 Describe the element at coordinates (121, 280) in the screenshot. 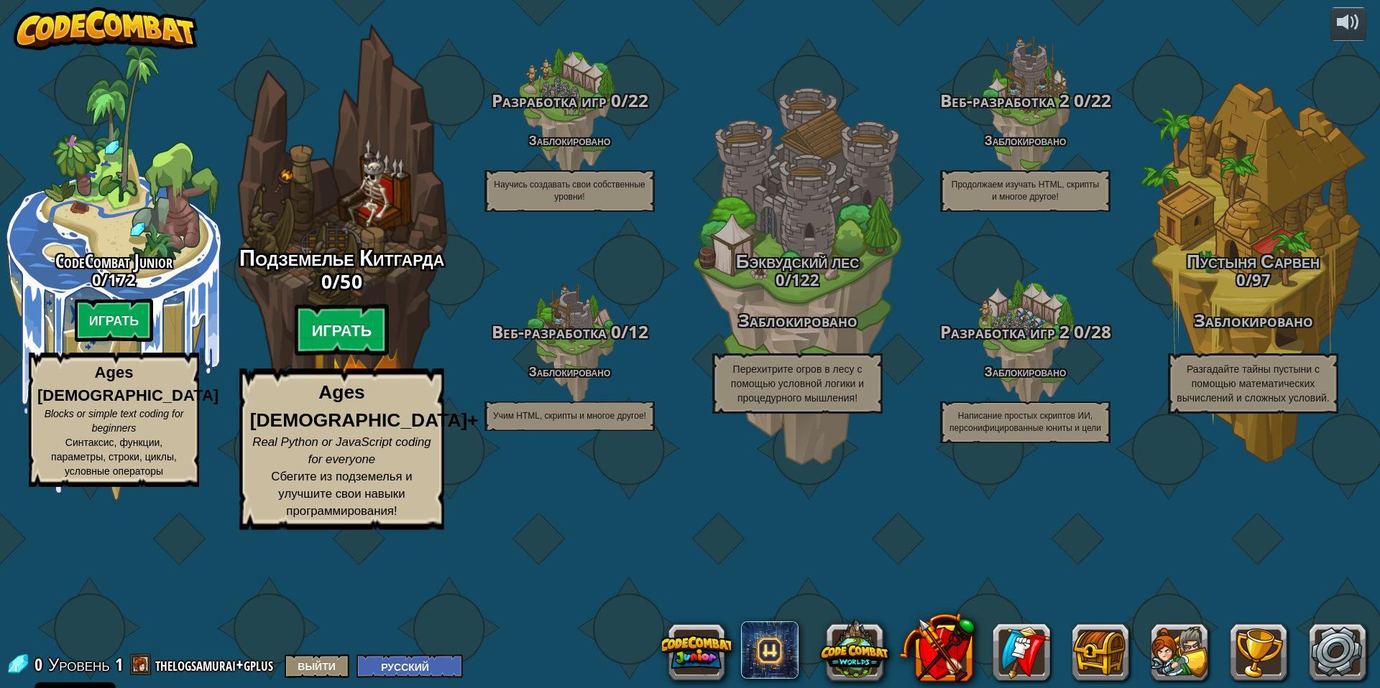

I see `span: 172` at that location.